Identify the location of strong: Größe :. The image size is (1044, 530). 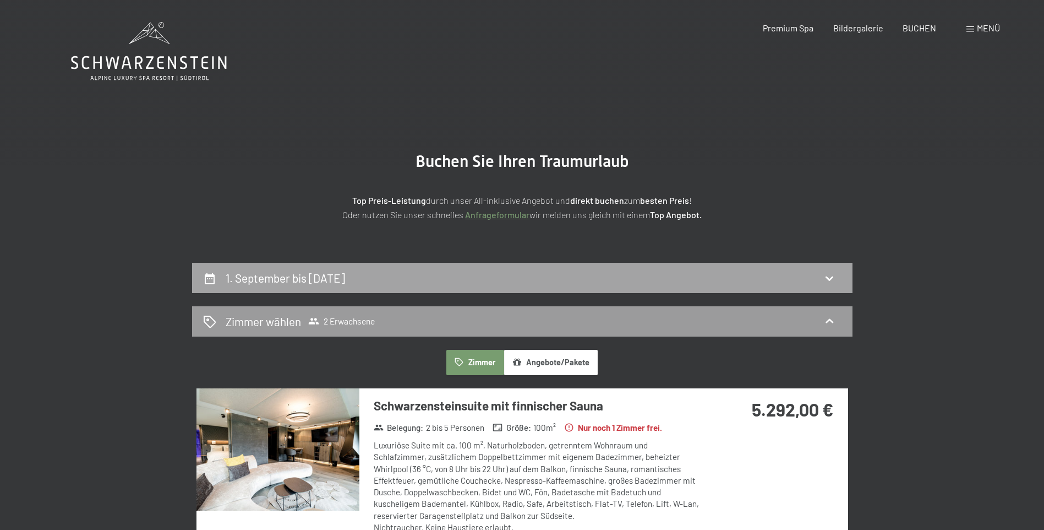
(512, 427).